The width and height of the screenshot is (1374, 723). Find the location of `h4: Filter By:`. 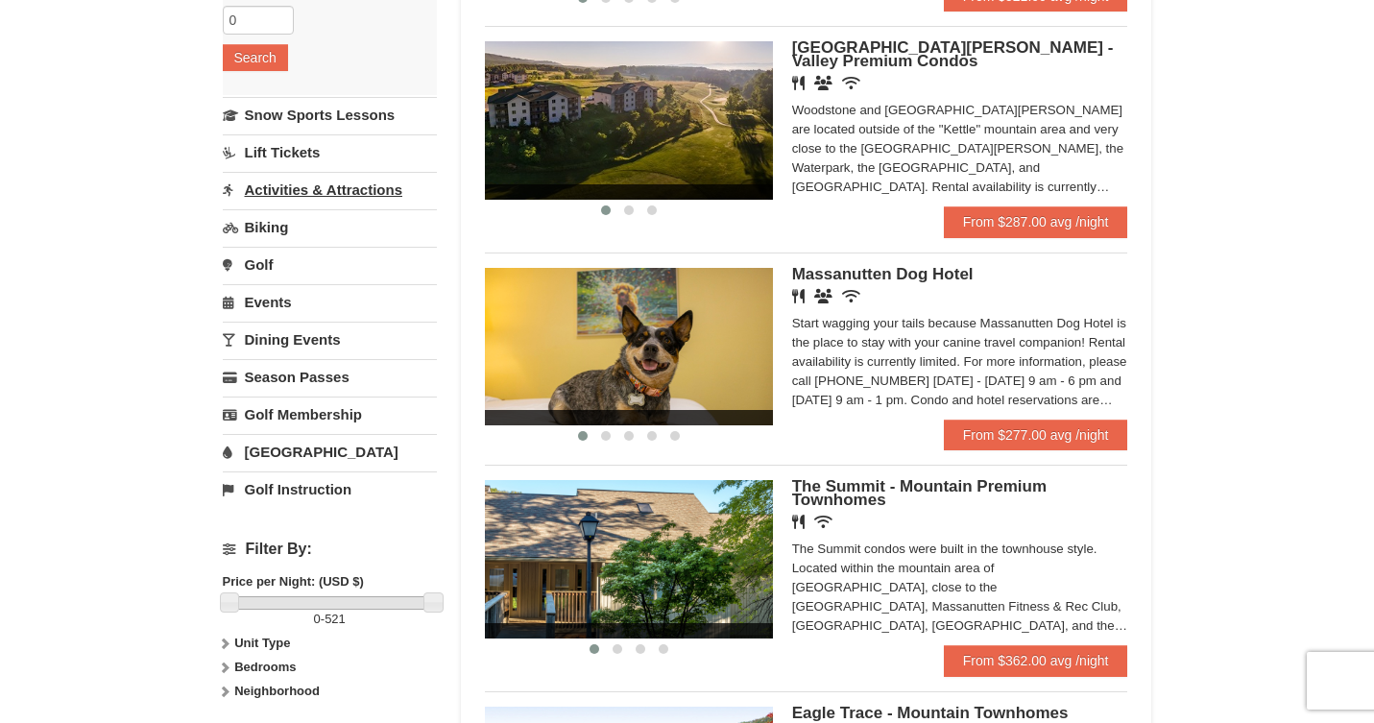

h4: Filter By: is located at coordinates (329, 549).